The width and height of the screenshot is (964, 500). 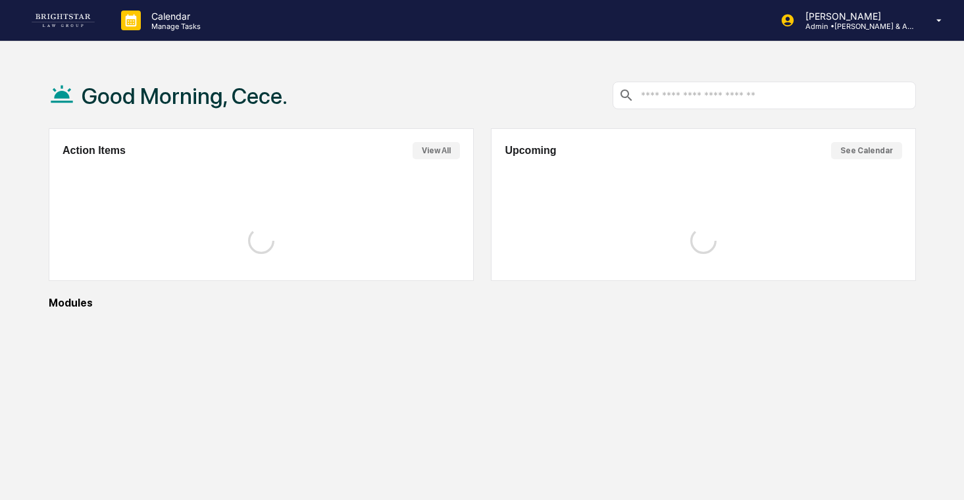 What do you see at coordinates (436, 151) in the screenshot?
I see `a: View All` at bounding box center [436, 151].